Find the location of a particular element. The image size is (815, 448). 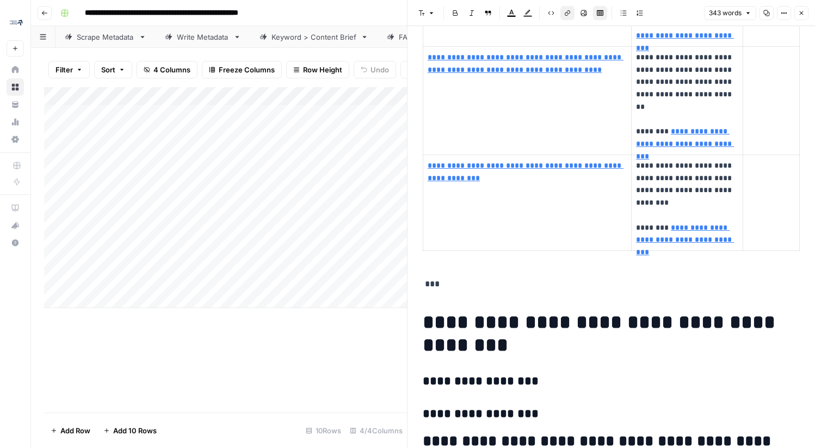

div: What's new? is located at coordinates (15, 225).